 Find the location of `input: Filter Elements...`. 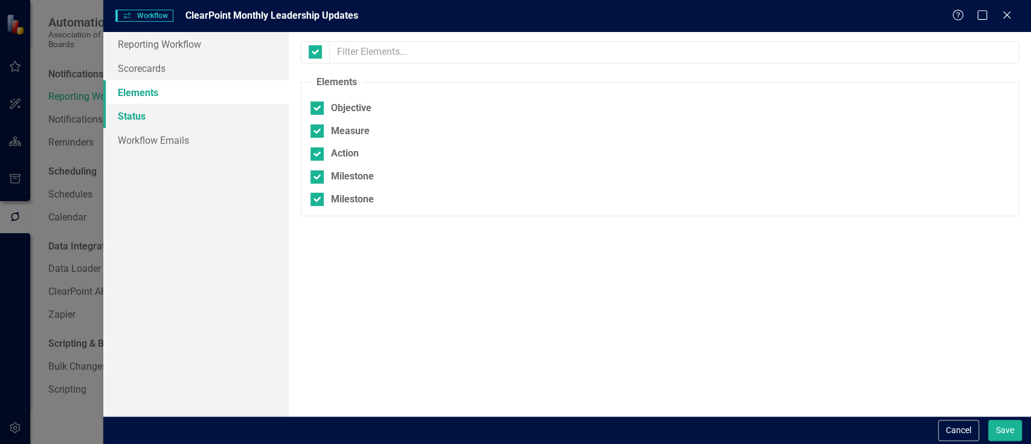

input: Filter Elements... is located at coordinates (674, 52).